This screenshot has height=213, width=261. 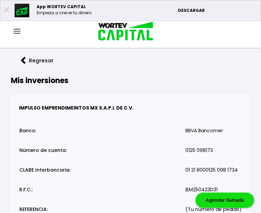 I want to click on p: 01 21 8000125 098 1734, so click(x=212, y=170).